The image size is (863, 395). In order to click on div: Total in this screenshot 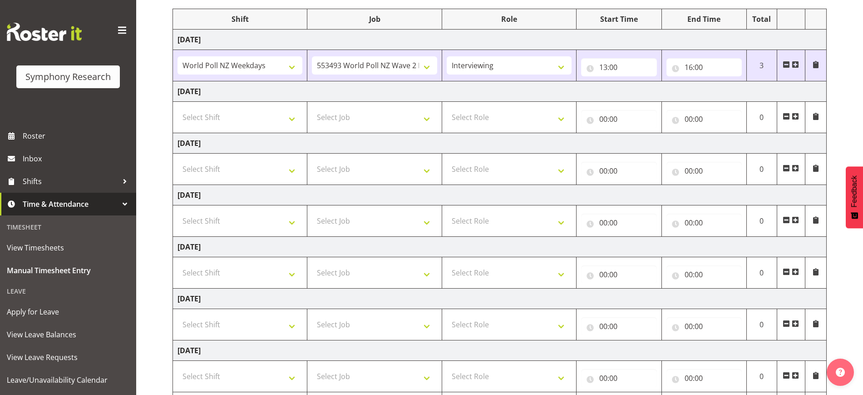, I will do `click(762, 19)`.